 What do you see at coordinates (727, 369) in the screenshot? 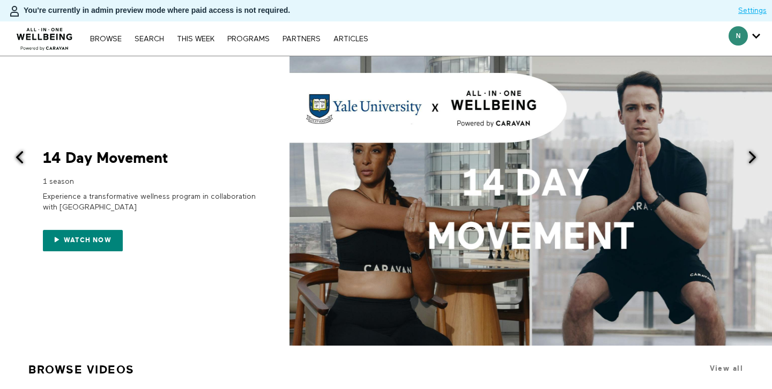
I see `a: View all` at bounding box center [727, 369].